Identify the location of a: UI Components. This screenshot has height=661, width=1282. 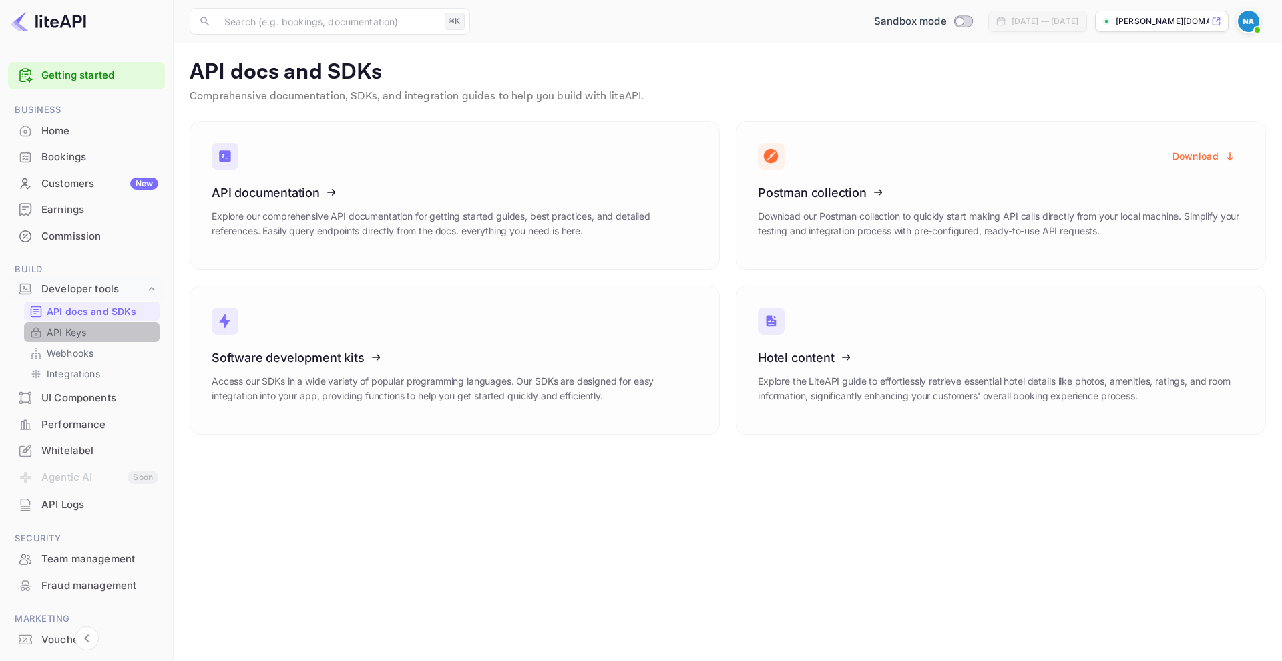
(86, 397).